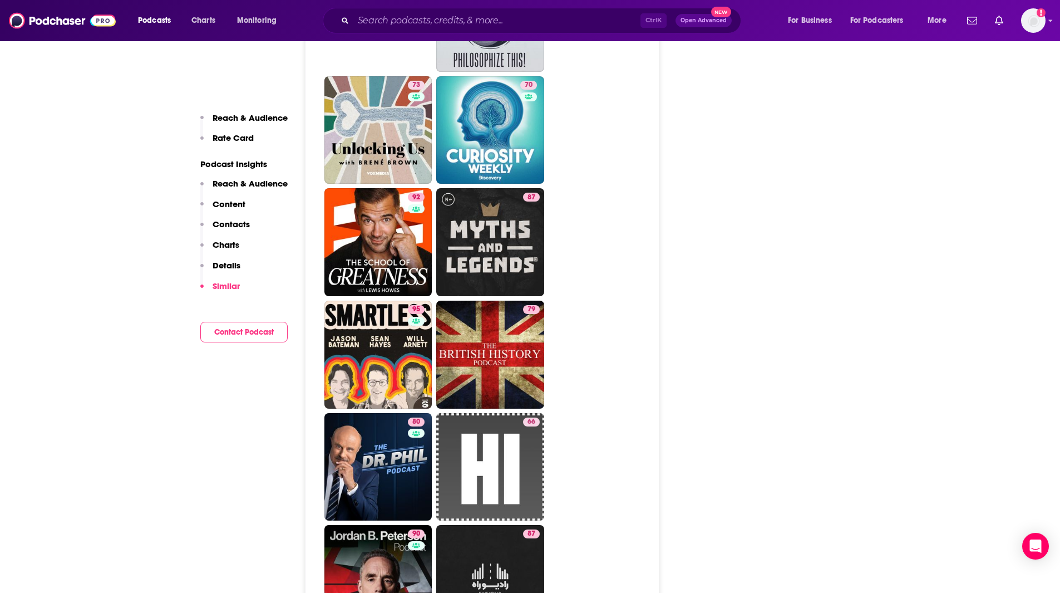  Describe the element at coordinates (257, 21) in the screenshot. I see `span: Monitoring` at that location.